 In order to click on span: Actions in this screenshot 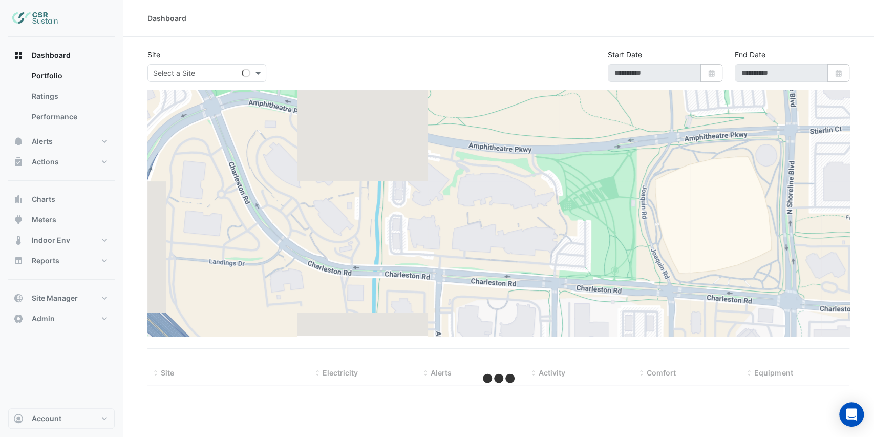, I will do `click(45, 162)`.